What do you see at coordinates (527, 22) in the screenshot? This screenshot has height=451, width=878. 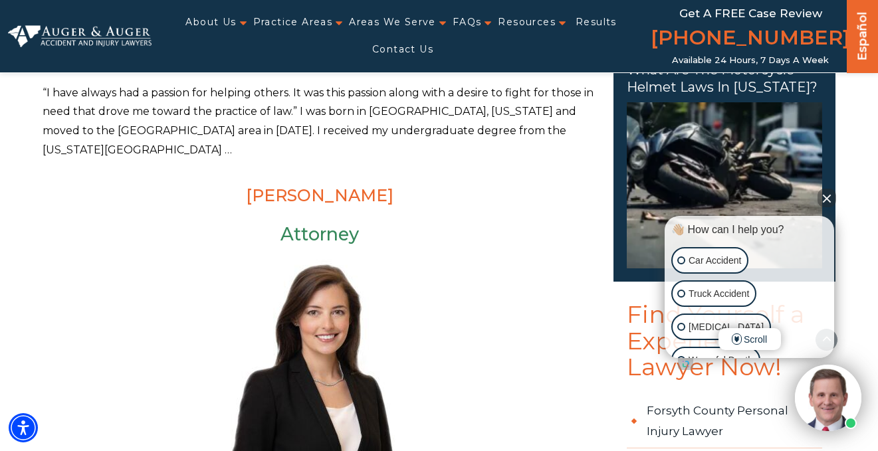 I see `a: Resources` at bounding box center [527, 22].